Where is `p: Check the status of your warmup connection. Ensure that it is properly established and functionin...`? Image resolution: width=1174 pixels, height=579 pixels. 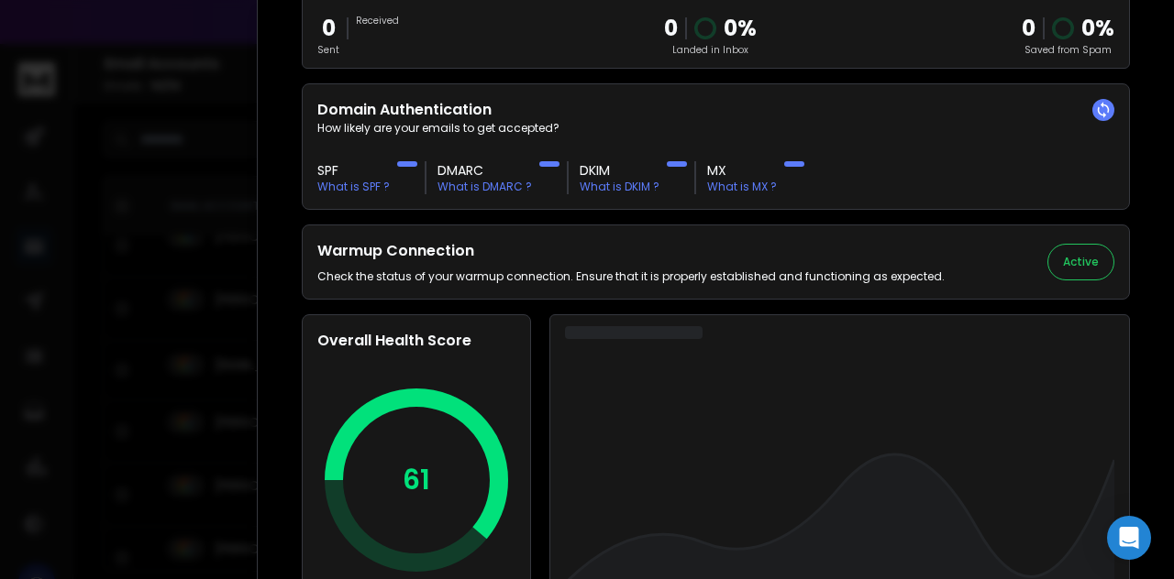
p: Check the status of your warmup connection. Ensure that it is properly established and functionin... is located at coordinates (631, 277).